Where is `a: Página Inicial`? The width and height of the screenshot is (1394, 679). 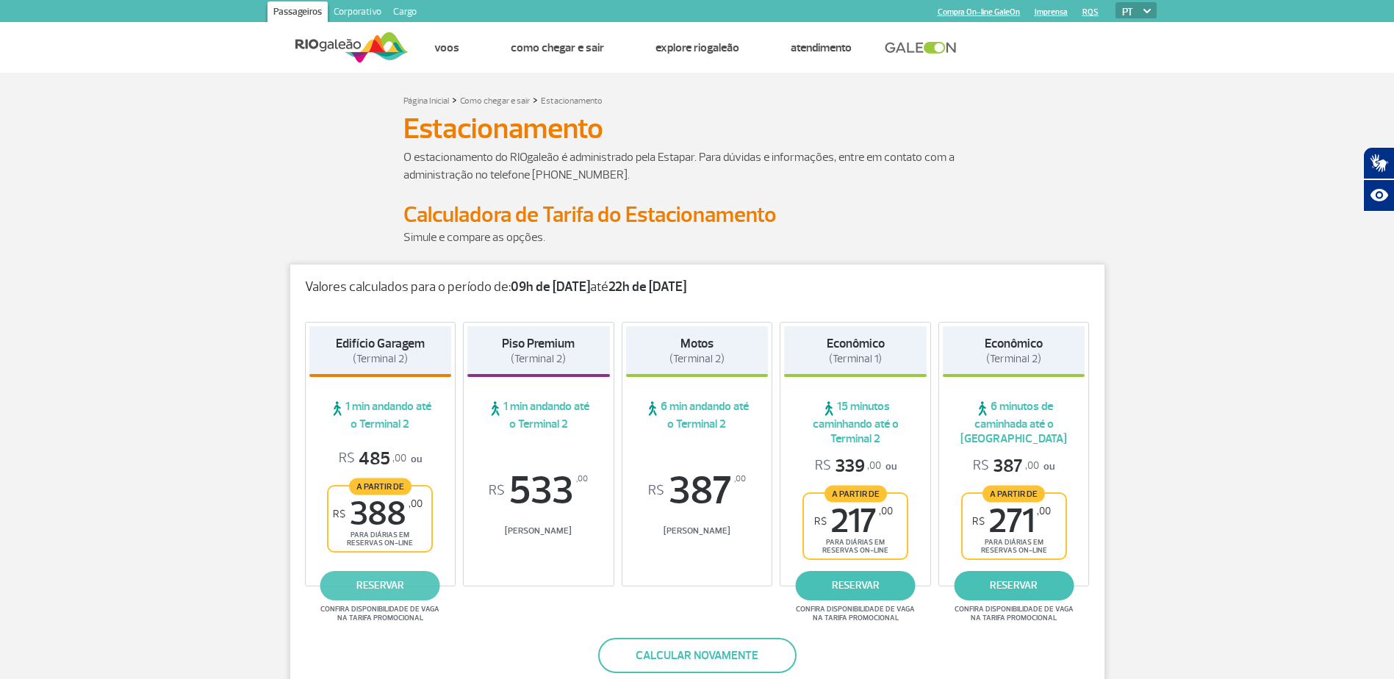
a: Página Inicial is located at coordinates (426, 101).